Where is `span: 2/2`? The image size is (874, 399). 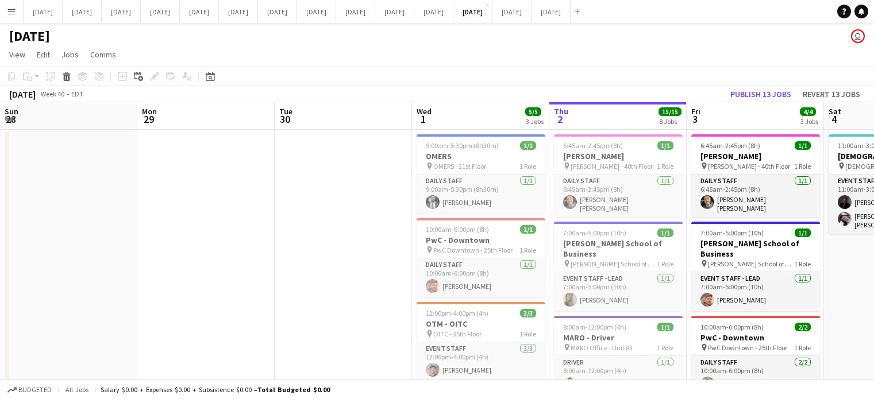 span: 2/2 is located at coordinates (802, 327).